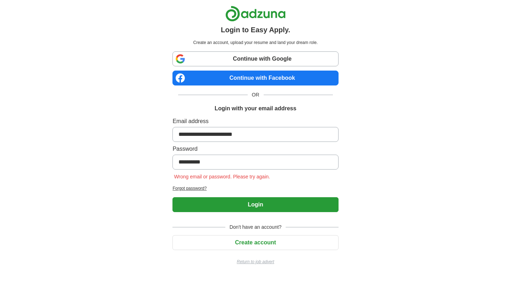 The height and width of the screenshot is (288, 511). Describe the element at coordinates (255, 262) in the screenshot. I see `a: Return to job advert` at that location.